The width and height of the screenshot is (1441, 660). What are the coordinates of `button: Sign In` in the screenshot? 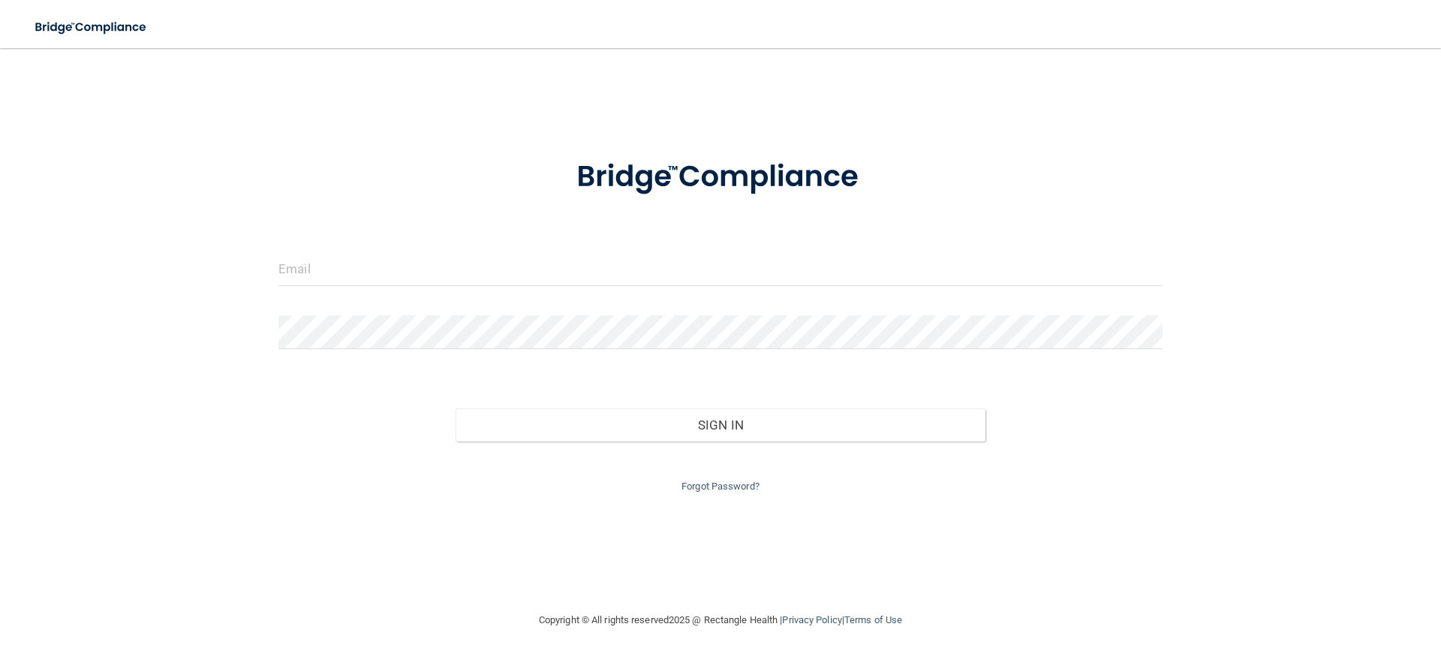 It's located at (720, 425).